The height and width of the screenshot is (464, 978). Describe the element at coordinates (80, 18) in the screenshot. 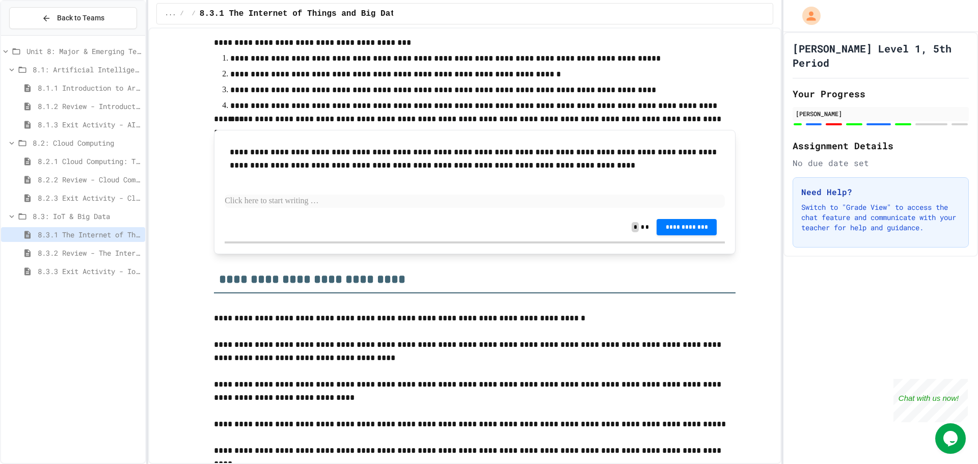

I see `span: Back to Teams` at that location.